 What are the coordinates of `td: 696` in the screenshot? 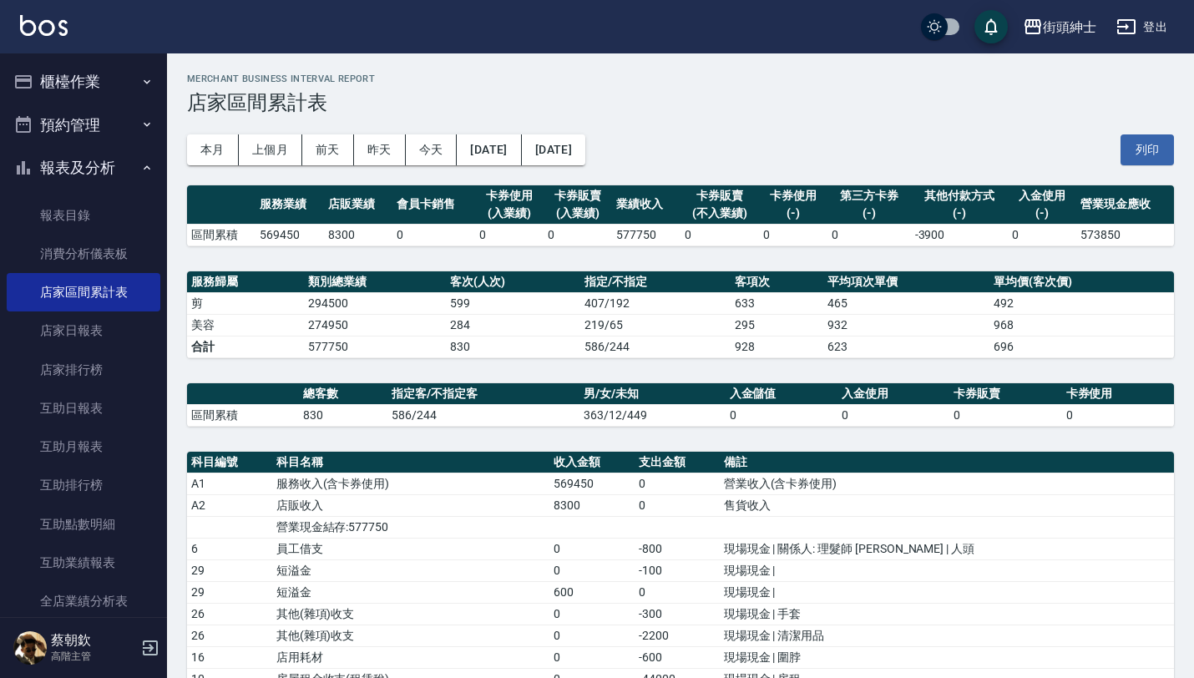 It's located at (1081, 346).